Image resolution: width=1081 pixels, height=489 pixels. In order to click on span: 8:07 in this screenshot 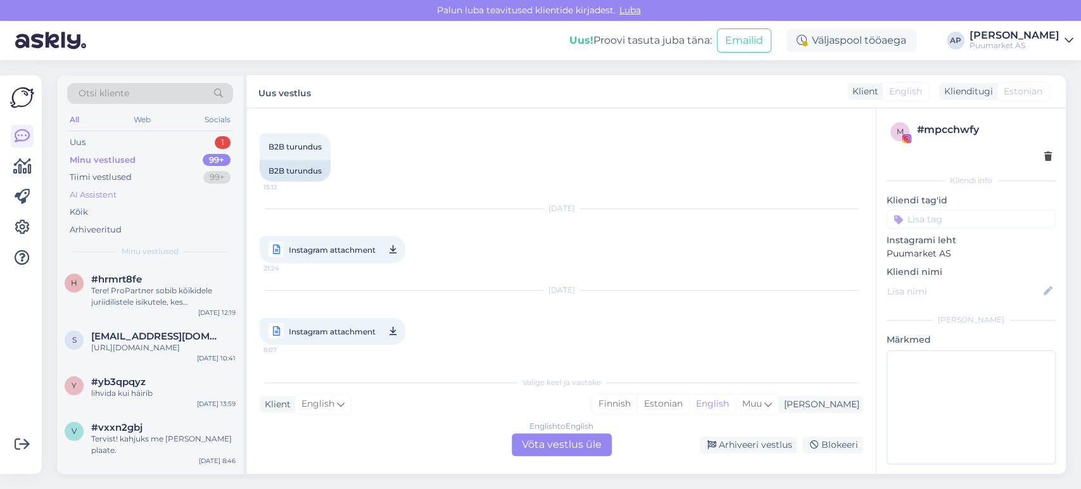, I will do `click(287, 349)`.